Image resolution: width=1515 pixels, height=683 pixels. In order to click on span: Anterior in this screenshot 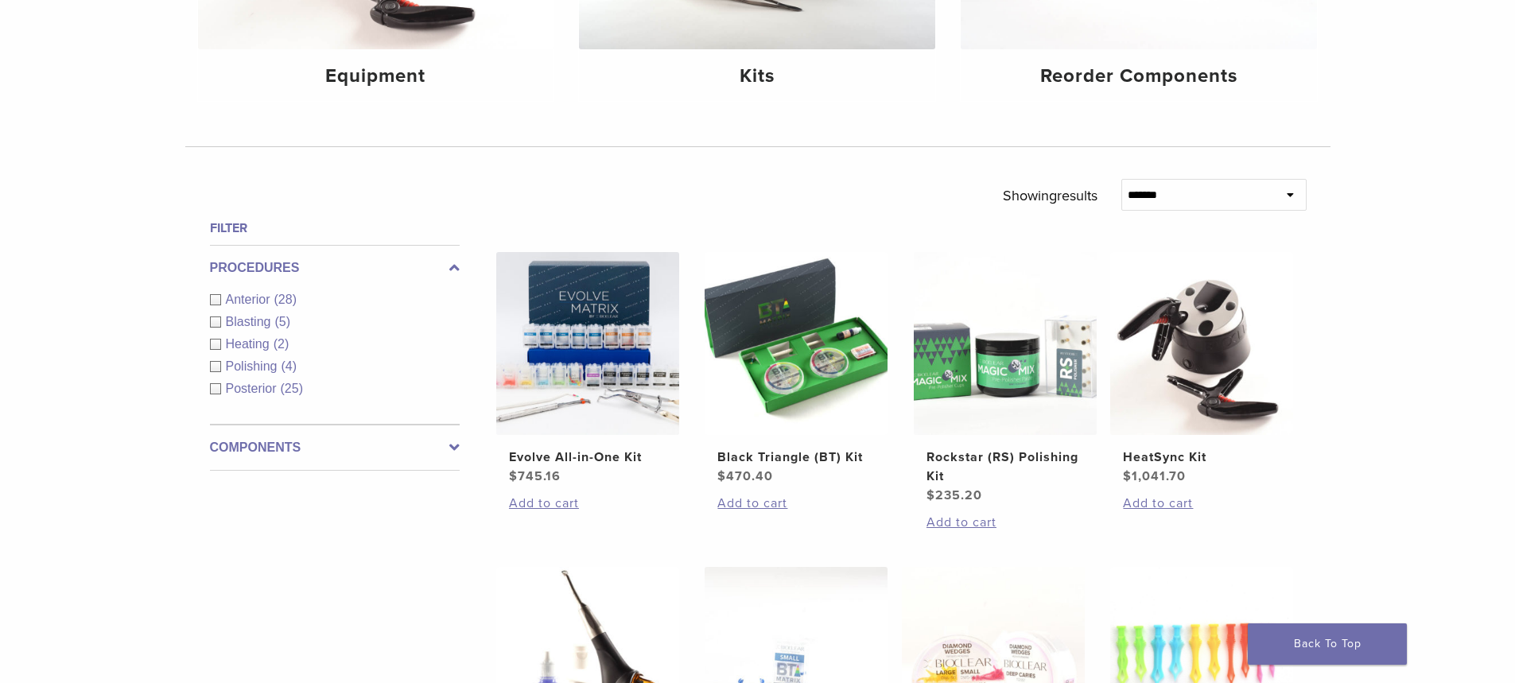, I will do `click(250, 299)`.